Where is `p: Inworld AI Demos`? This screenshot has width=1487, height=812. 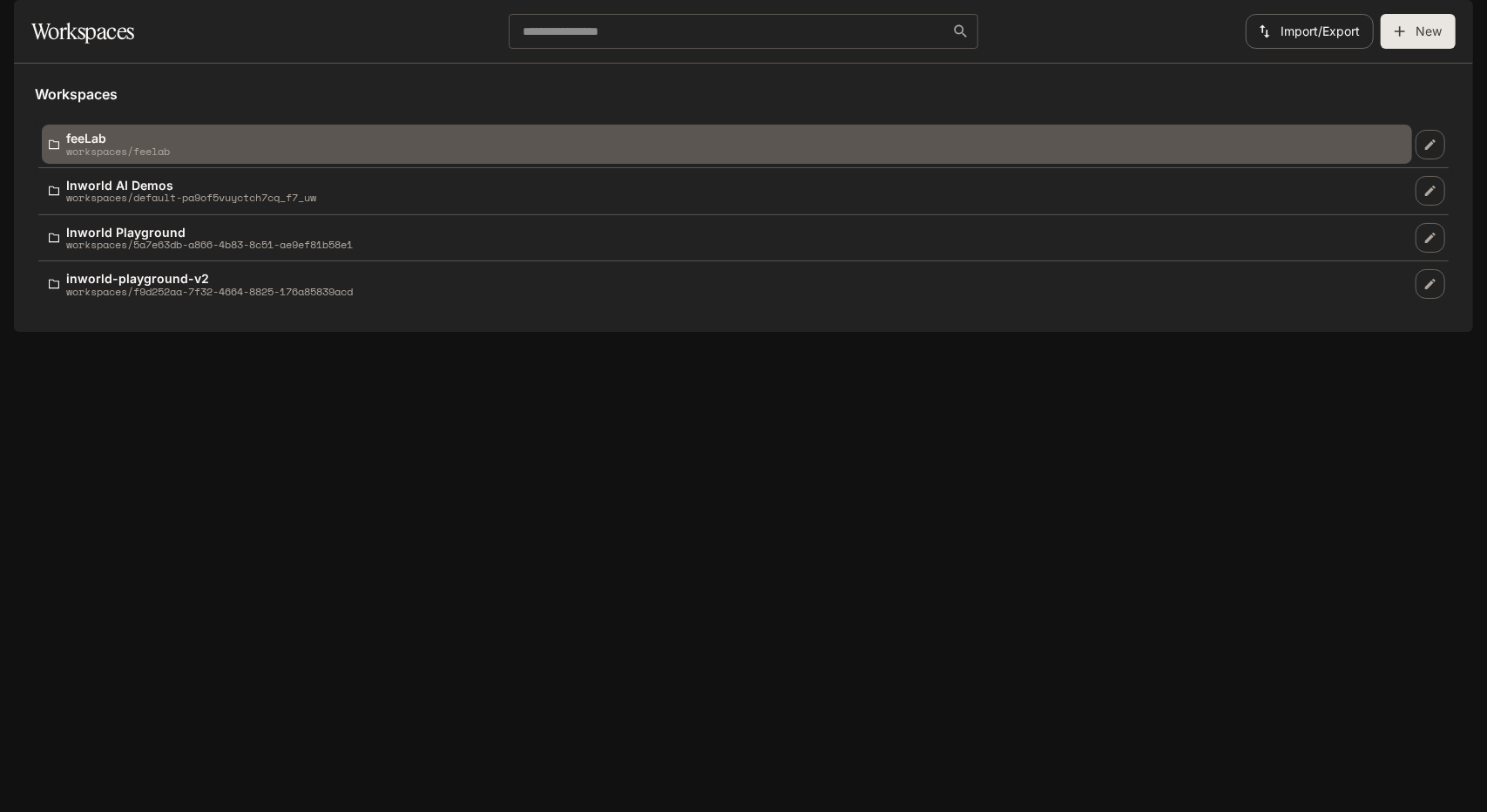 p: Inworld AI Demos is located at coordinates (191, 185).